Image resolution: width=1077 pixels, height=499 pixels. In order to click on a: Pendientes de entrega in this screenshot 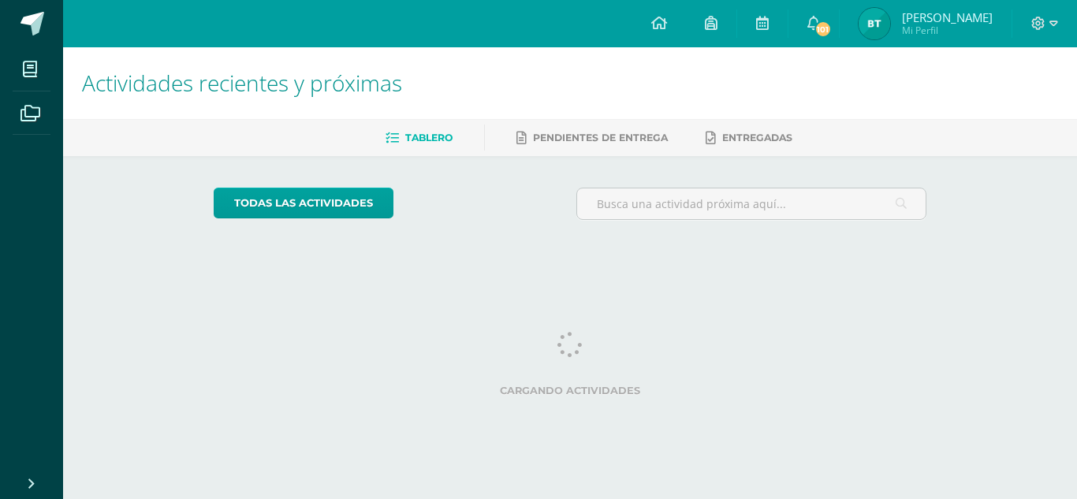, I will do `click(592, 138)`.